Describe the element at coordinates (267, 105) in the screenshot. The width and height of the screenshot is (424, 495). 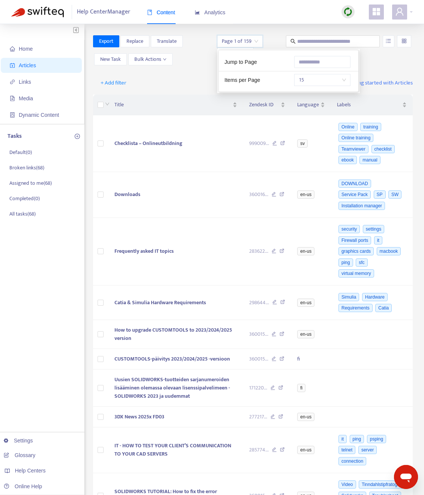
I see `th: Zendesk ID` at that location.